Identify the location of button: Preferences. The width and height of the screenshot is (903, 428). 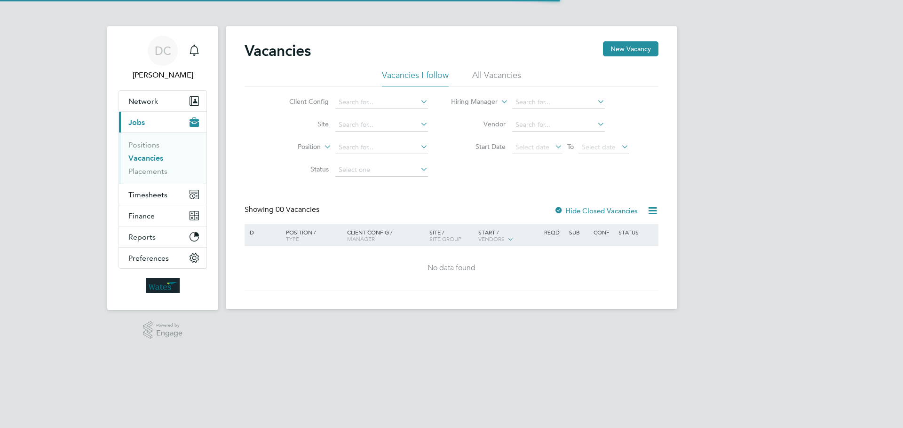
(163, 258).